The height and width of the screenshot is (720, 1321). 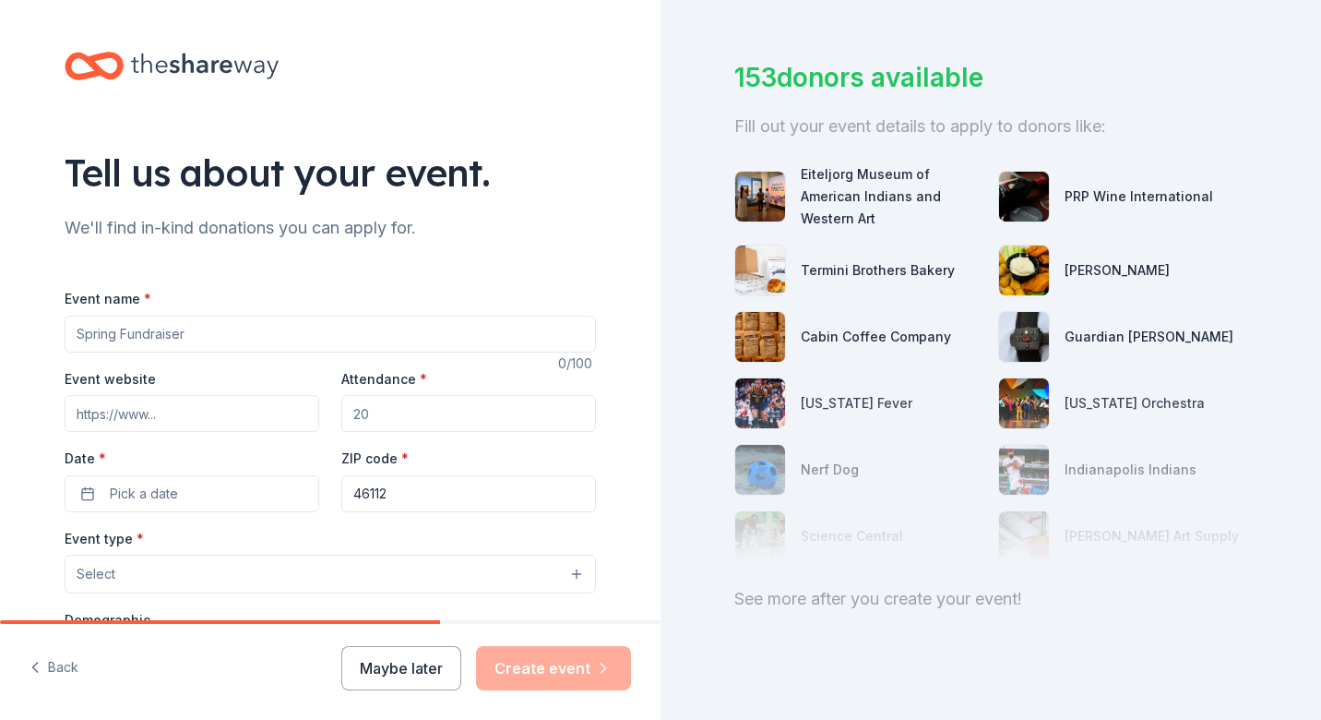 I want to click on div: PRP Wine International, so click(x=1139, y=197).